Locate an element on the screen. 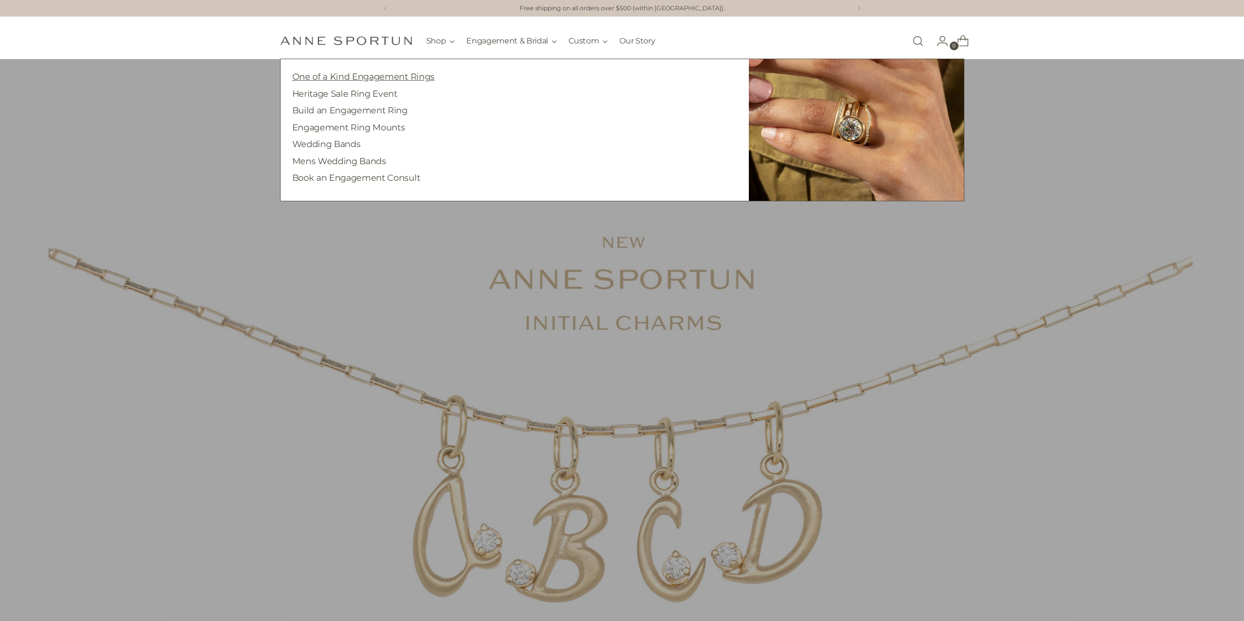  a: Open search modal is located at coordinates (918, 41).